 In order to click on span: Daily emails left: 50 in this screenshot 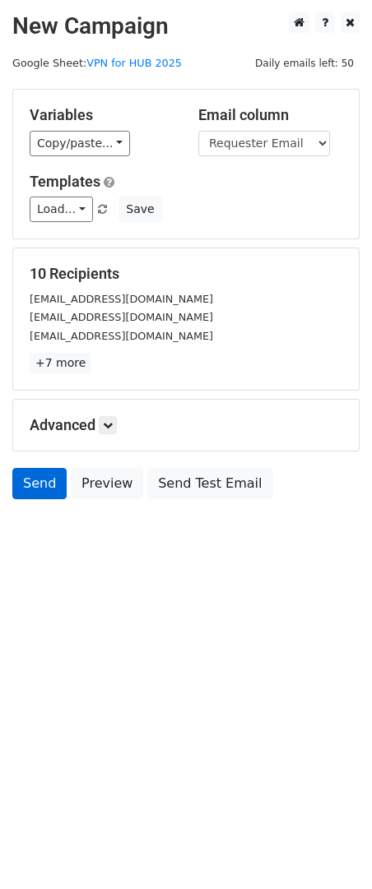, I will do `click(304, 63)`.